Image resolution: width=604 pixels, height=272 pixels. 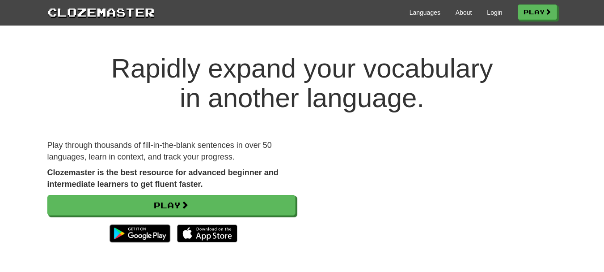 I want to click on img: Download_on_the_App_Store_Badge_US-UK_135x40-25178aeef6eb6b83b96f5f2d004eda3bffbb37122de64afbaef7..., so click(x=207, y=233).